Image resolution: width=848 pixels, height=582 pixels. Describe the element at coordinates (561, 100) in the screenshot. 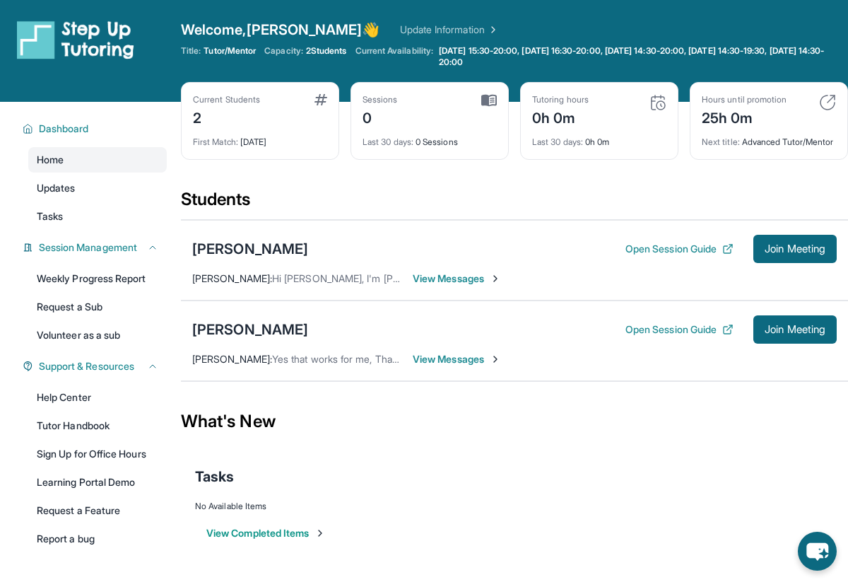

I see `div: Tutoring hours` at that location.